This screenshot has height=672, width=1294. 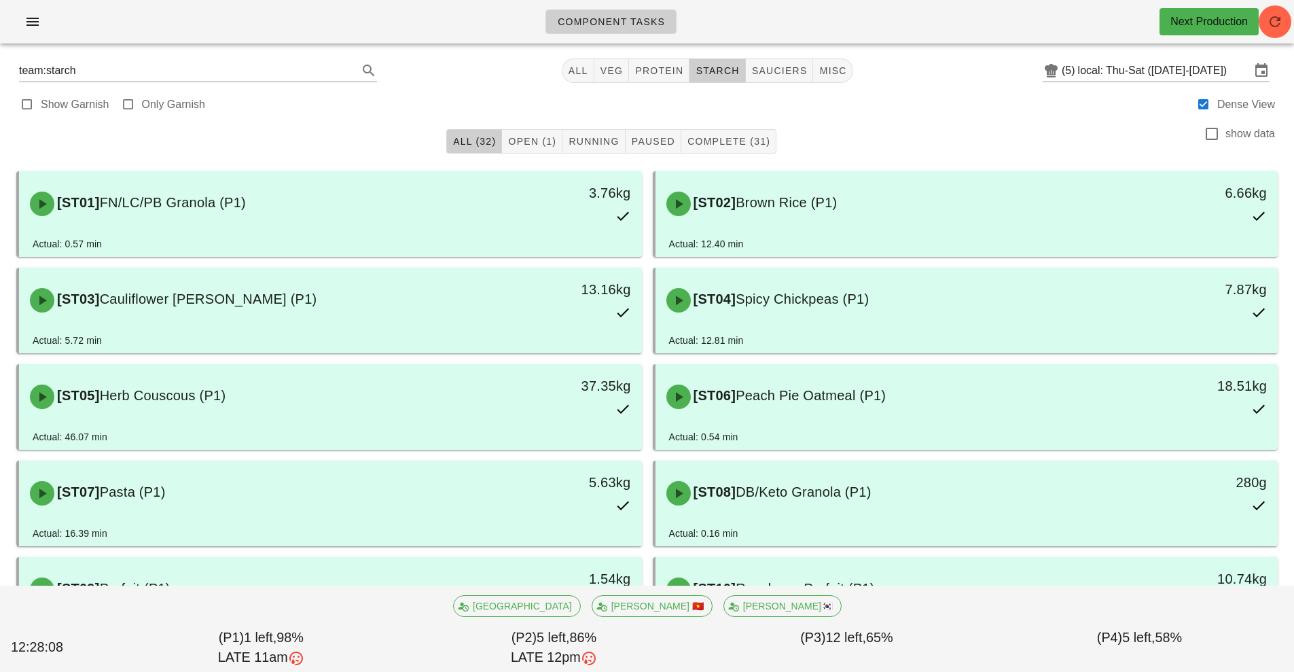 What do you see at coordinates (561, 579) in the screenshot?
I see `div: 1.54kg` at bounding box center [561, 579].